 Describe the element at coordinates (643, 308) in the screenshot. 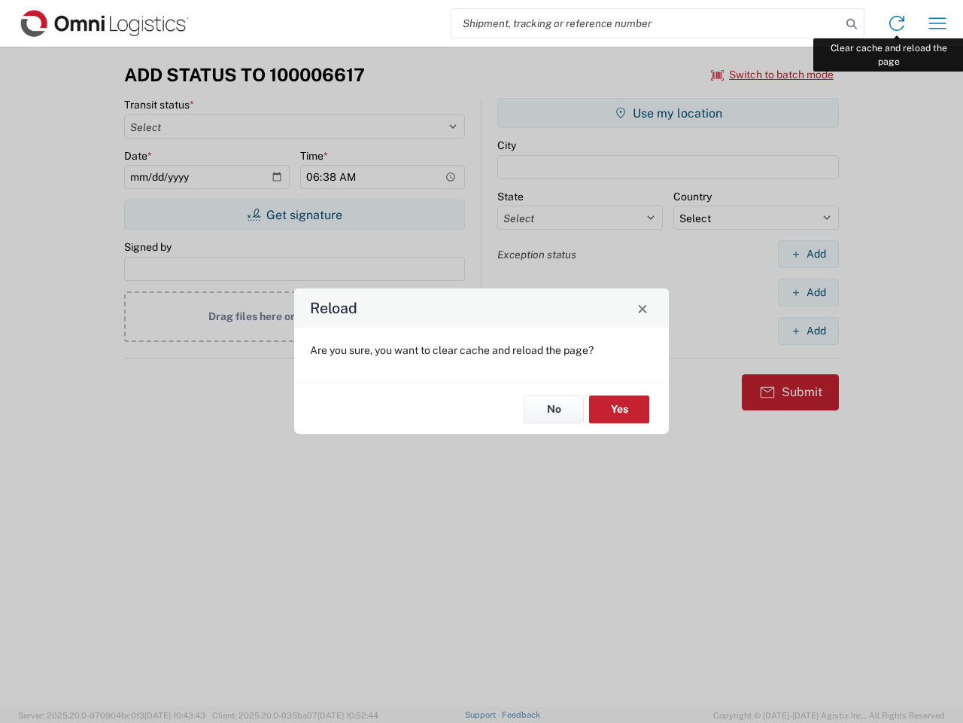

I see `button: Close` at that location.